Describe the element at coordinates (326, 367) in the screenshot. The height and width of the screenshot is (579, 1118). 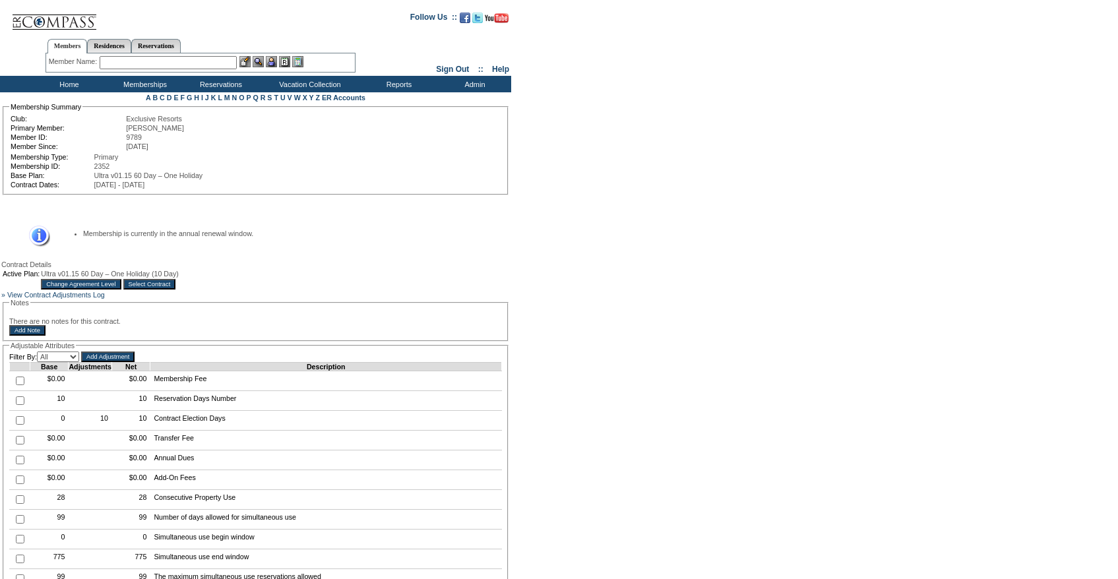
I see `td: Description` at that location.